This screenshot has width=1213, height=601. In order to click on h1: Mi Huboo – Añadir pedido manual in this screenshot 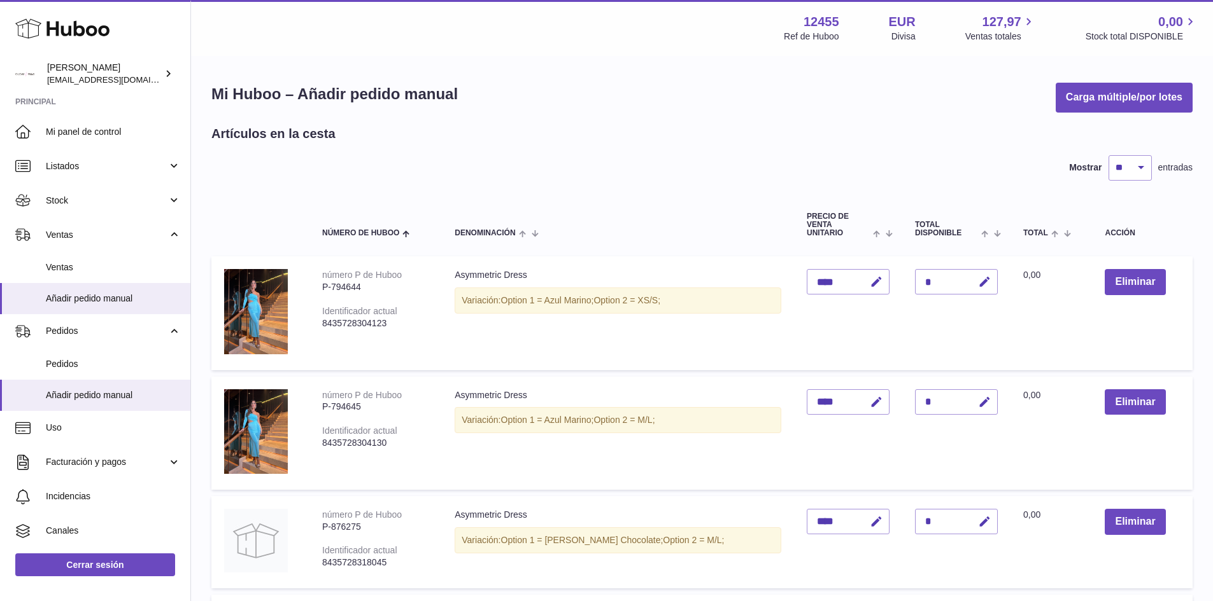, I will do `click(334, 94)`.